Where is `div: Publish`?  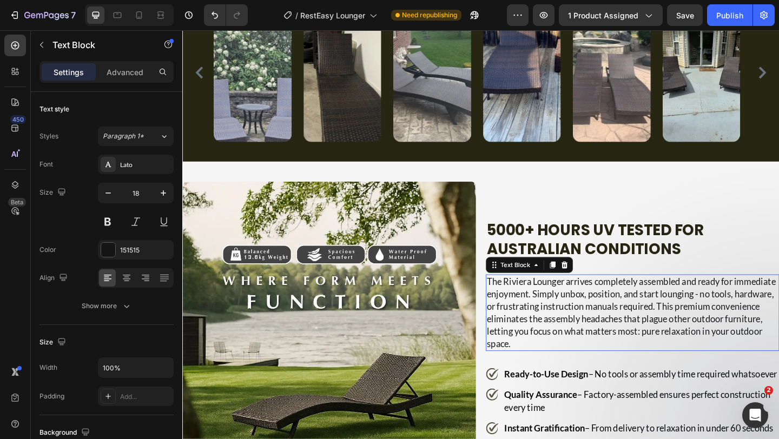 div: Publish is located at coordinates (730, 15).